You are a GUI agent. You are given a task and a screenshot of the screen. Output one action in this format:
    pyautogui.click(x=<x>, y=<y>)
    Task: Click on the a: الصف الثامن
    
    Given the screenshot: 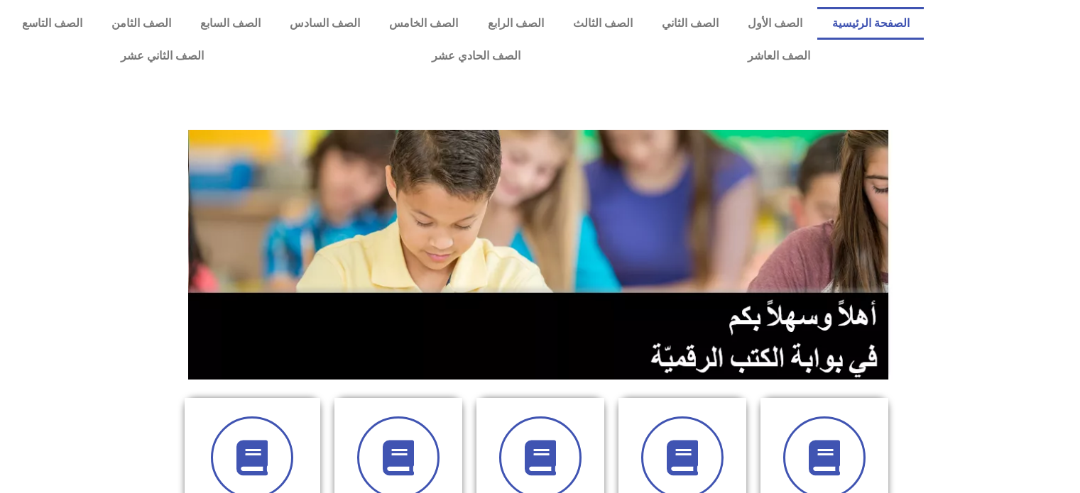 What is the action you would take?
    pyautogui.click(x=141, y=23)
    